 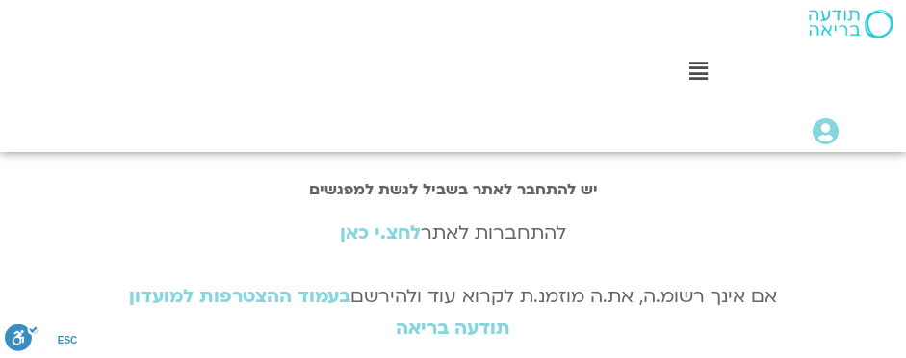 I want to click on div: להתחברות לאתר אם אינך רשומ.ה, את.ה מוזמנ.ת לקרוא עוד ולהירשם, so click(x=453, y=281).